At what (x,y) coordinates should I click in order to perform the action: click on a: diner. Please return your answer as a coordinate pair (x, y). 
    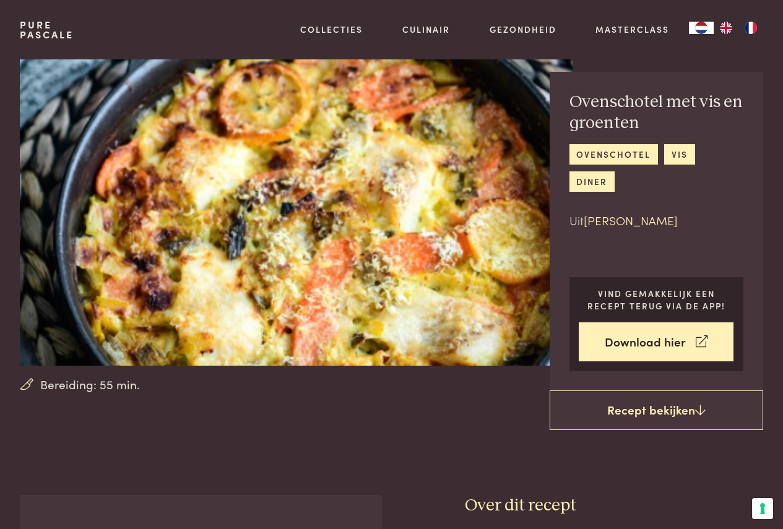
    Looking at the image, I should click on (592, 181).